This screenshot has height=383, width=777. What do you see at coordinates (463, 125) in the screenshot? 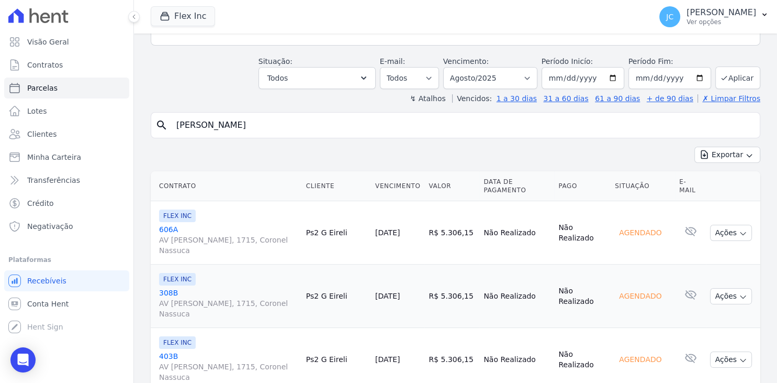
I see `input: Buscar por nome do lote ou do cliente` at bounding box center [463, 125].